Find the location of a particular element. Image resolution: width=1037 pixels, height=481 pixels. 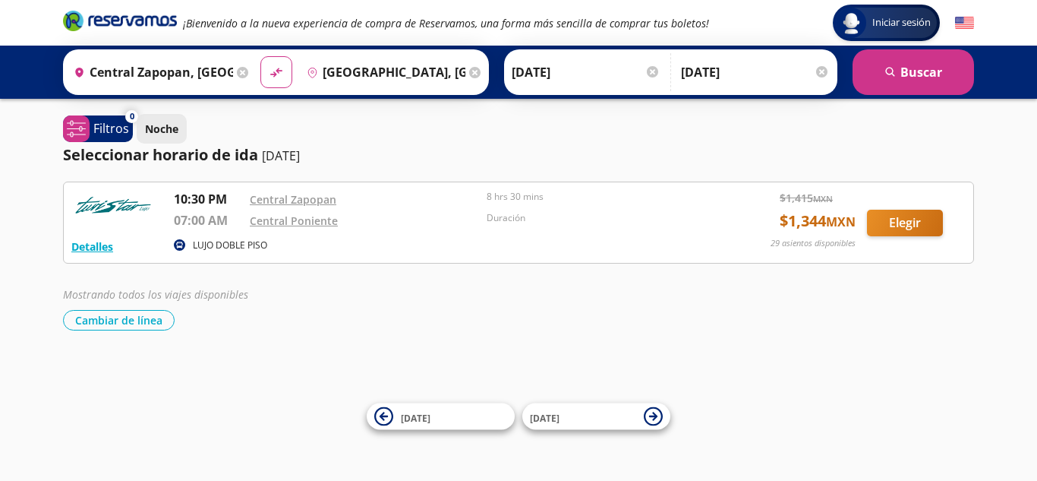

p: 07:00 AM is located at coordinates (208, 220).